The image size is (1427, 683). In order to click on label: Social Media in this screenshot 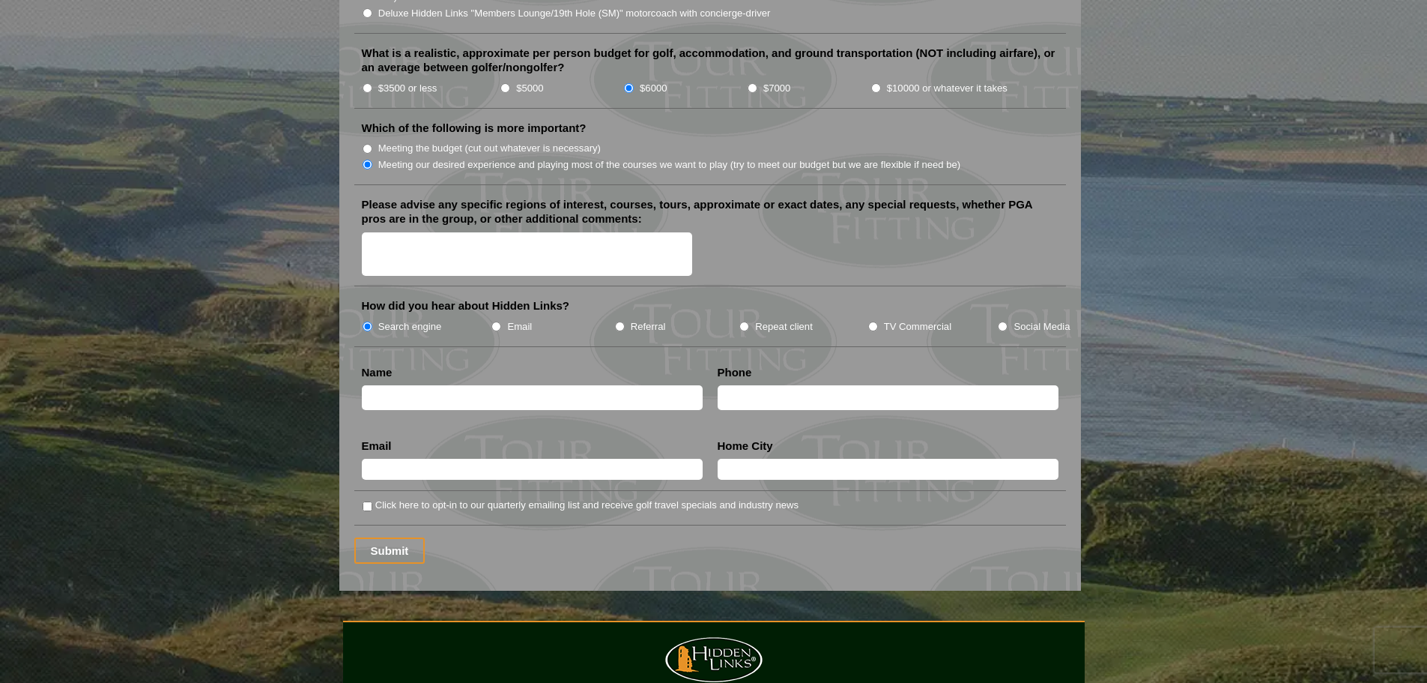, I will do `click(1042, 327)`.